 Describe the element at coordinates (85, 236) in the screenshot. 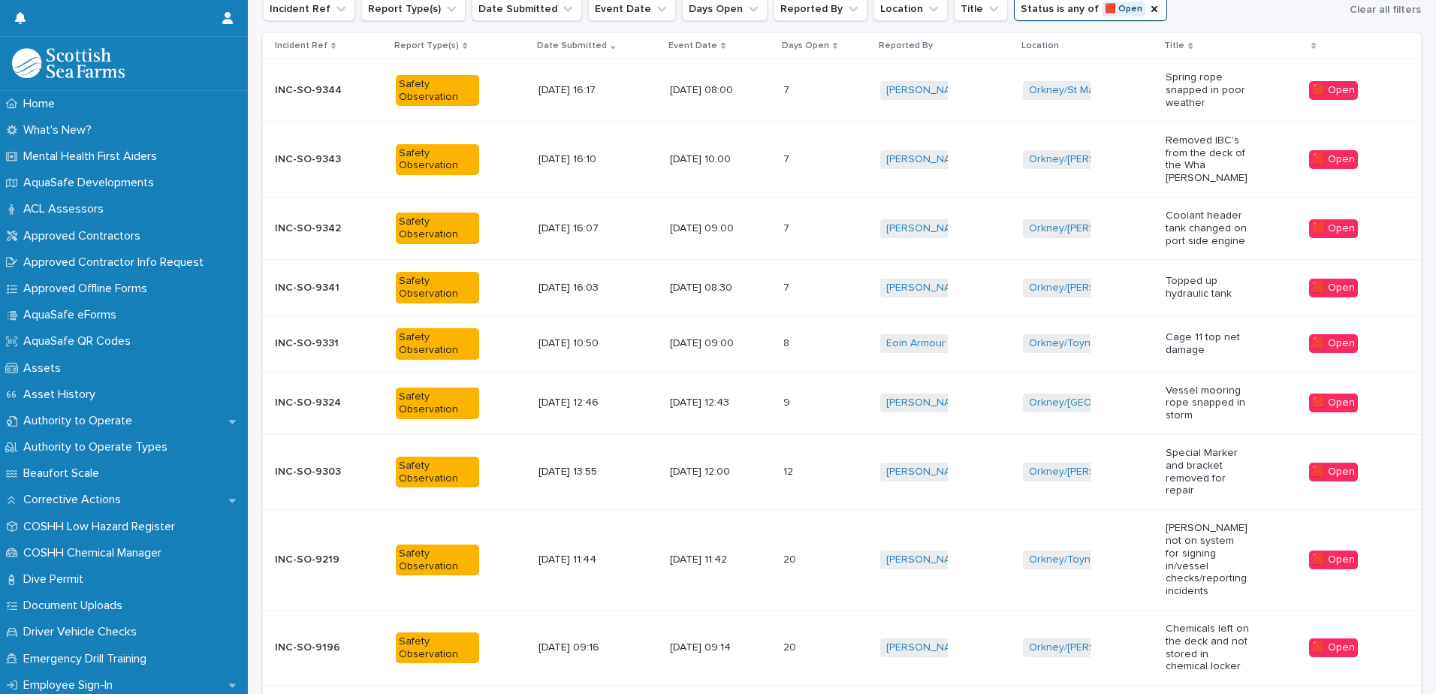

I see `p: Approved Contractors` at that location.